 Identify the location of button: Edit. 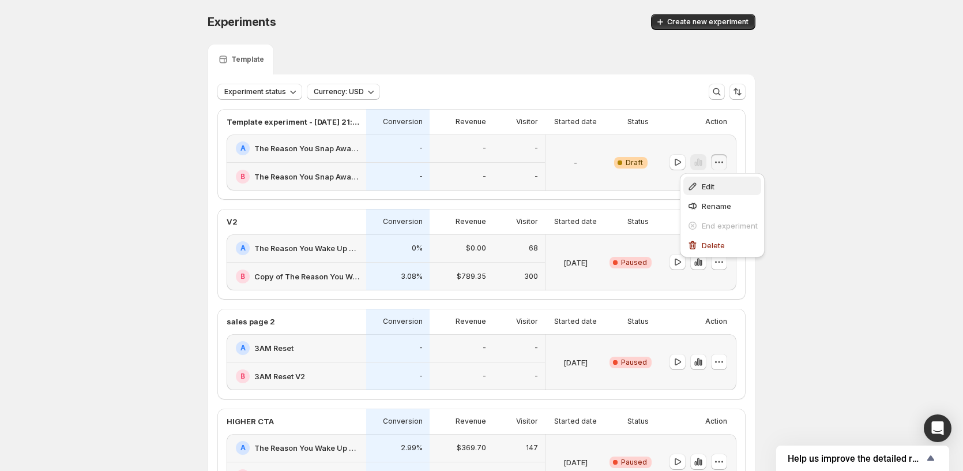
(722, 186).